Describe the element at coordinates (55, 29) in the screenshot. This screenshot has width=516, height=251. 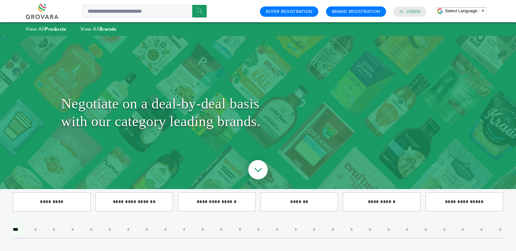
I see `strong: Products` at that location.